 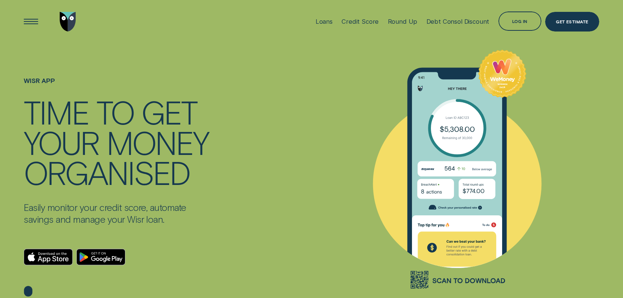 What do you see at coordinates (48, 257) in the screenshot?
I see `a: Download on the App Store` at bounding box center [48, 257].